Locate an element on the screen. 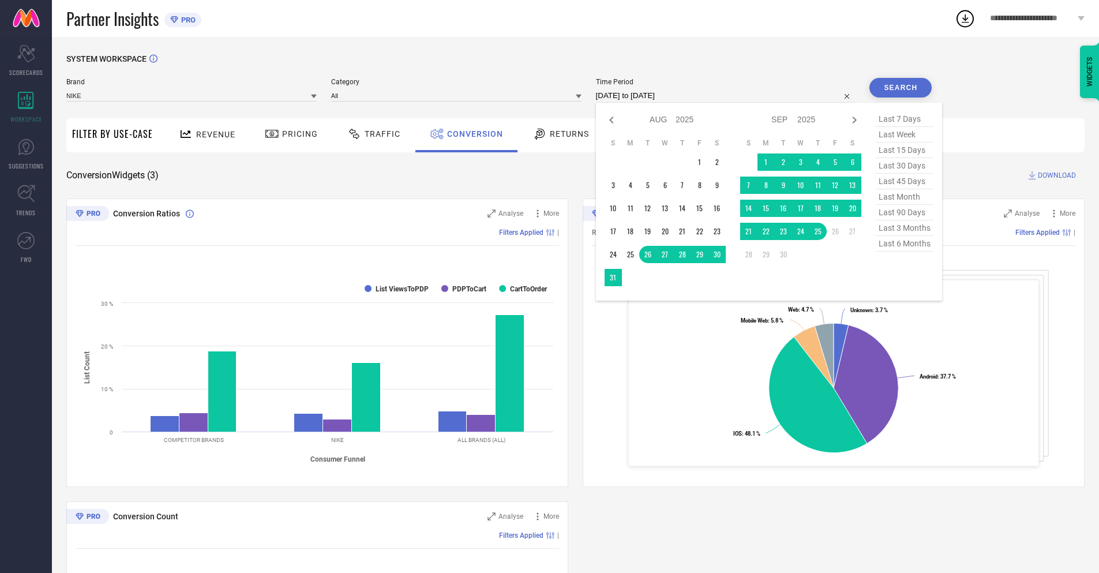  td: Wed Sep 10 2025 is located at coordinates (801, 185).